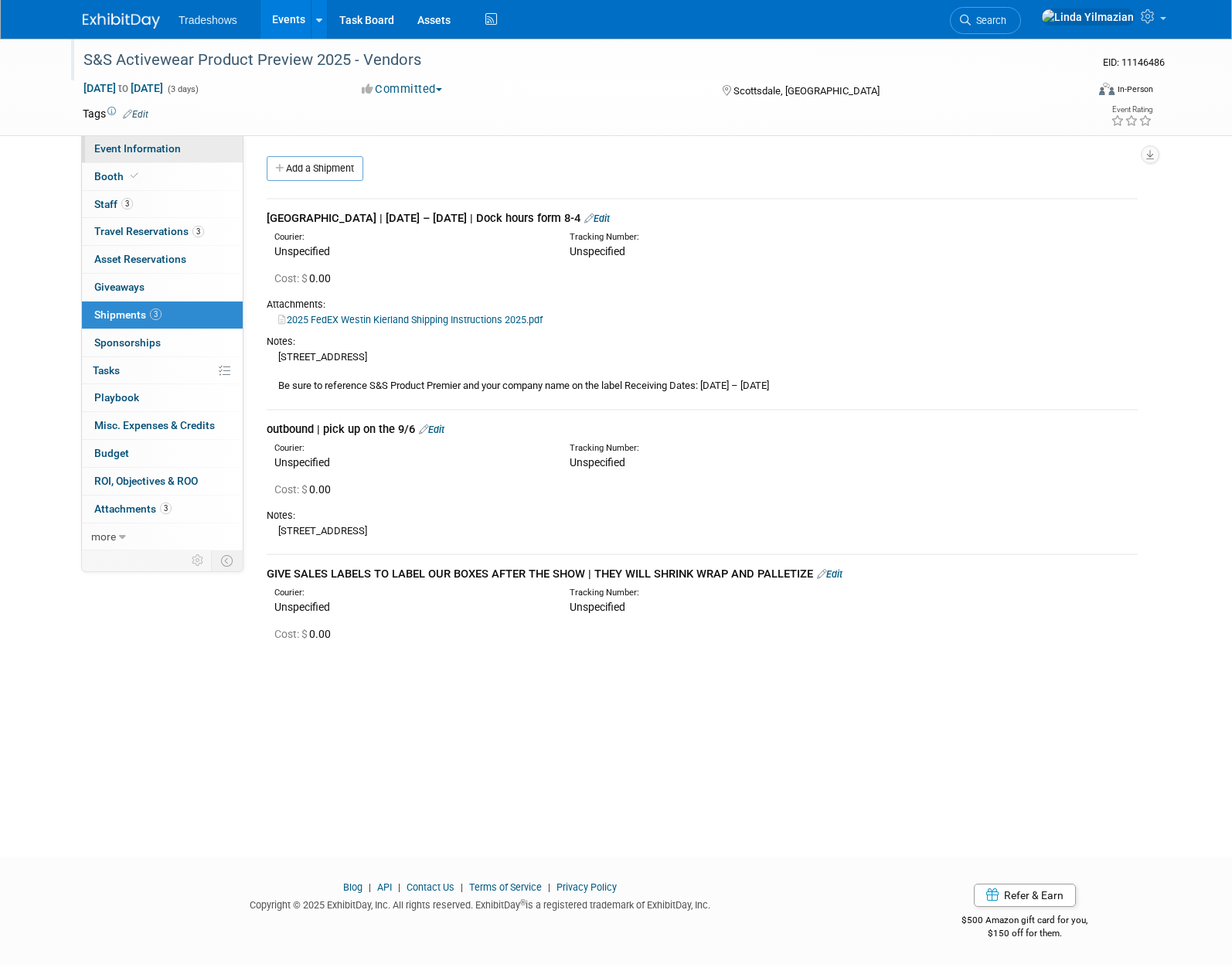 The height and width of the screenshot is (978, 1232). I want to click on i: Booth reservation complete, so click(134, 175).